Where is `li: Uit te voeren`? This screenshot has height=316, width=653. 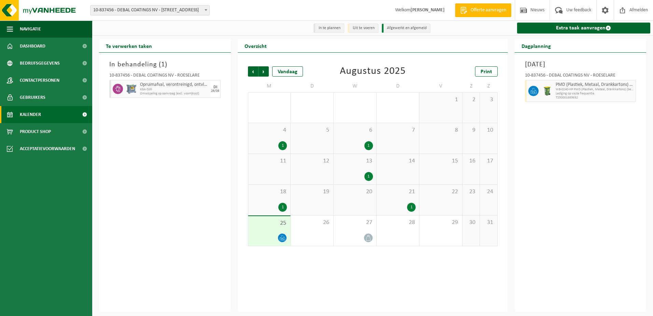 li: Uit te voeren is located at coordinates (363, 28).